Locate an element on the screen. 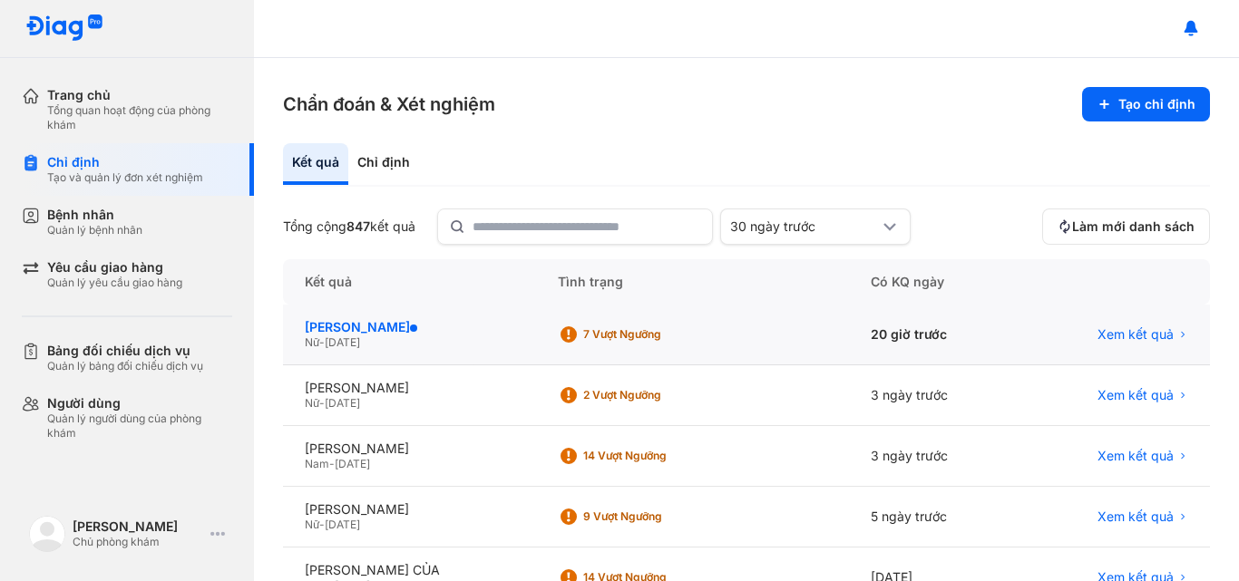 The width and height of the screenshot is (1239, 581). div: Tình trạng is located at coordinates (692, 282).